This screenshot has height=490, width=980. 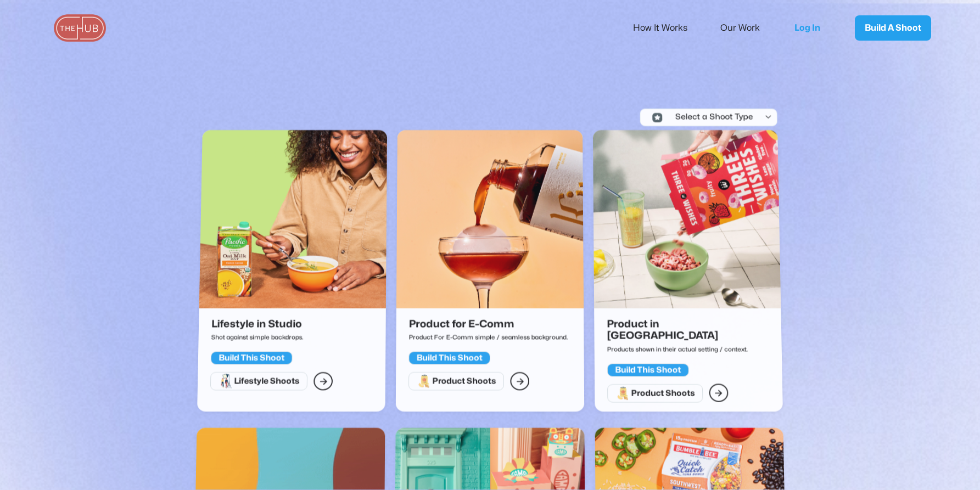 I want to click on h2: Product for E-Comm, so click(x=486, y=324).